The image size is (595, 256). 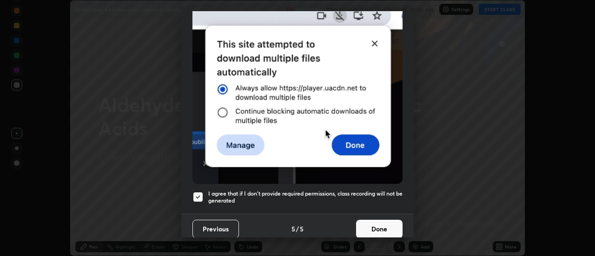 I want to click on button: Previous, so click(x=216, y=229).